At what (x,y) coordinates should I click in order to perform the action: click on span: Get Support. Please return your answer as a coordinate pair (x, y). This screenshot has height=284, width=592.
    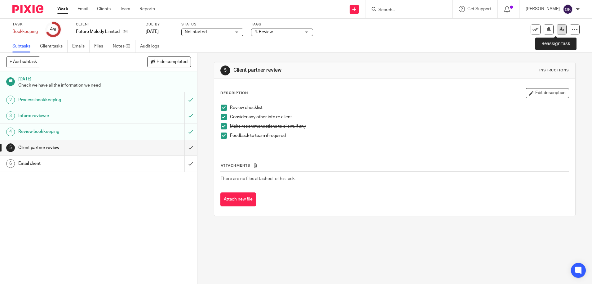
    Looking at the image, I should click on (479, 9).